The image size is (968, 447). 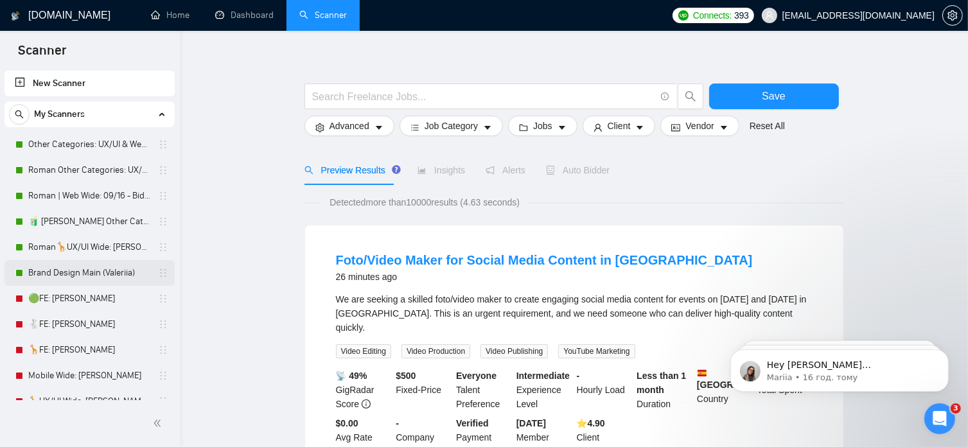 What do you see at coordinates (415, 127) in the screenshot?
I see `span: bars` at bounding box center [415, 127].